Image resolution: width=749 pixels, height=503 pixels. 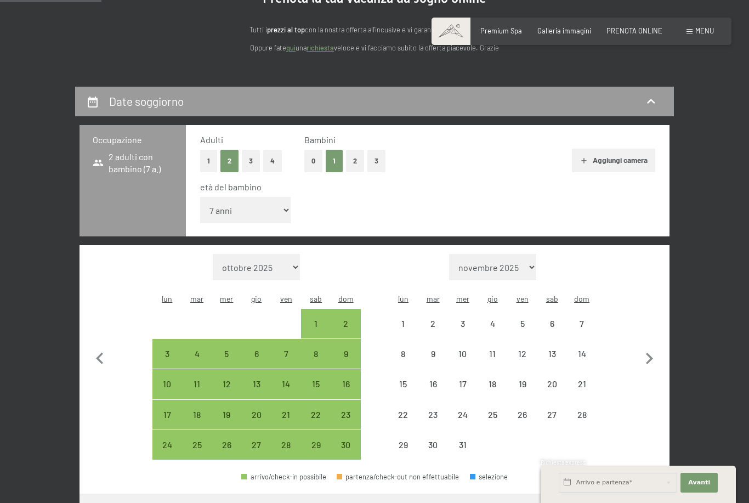 I want to click on div: Fri Dec 05 2025, so click(x=522, y=324).